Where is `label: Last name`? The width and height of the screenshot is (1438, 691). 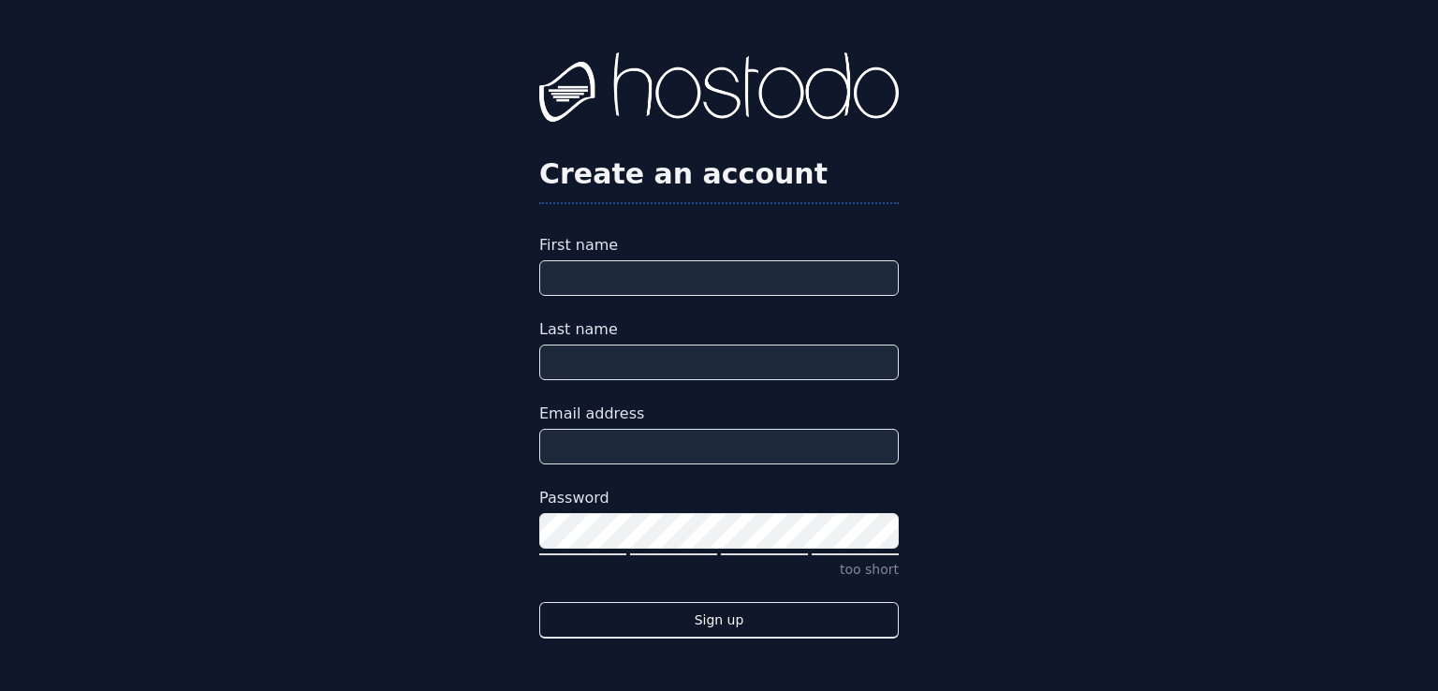 label: Last name is located at coordinates (719, 330).